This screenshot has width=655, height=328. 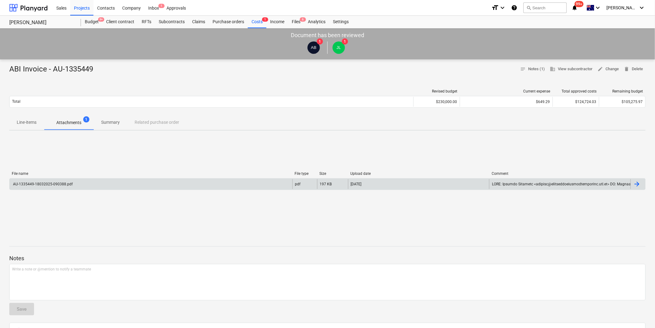 I want to click on div: $124,724.03, so click(x=576, y=102).